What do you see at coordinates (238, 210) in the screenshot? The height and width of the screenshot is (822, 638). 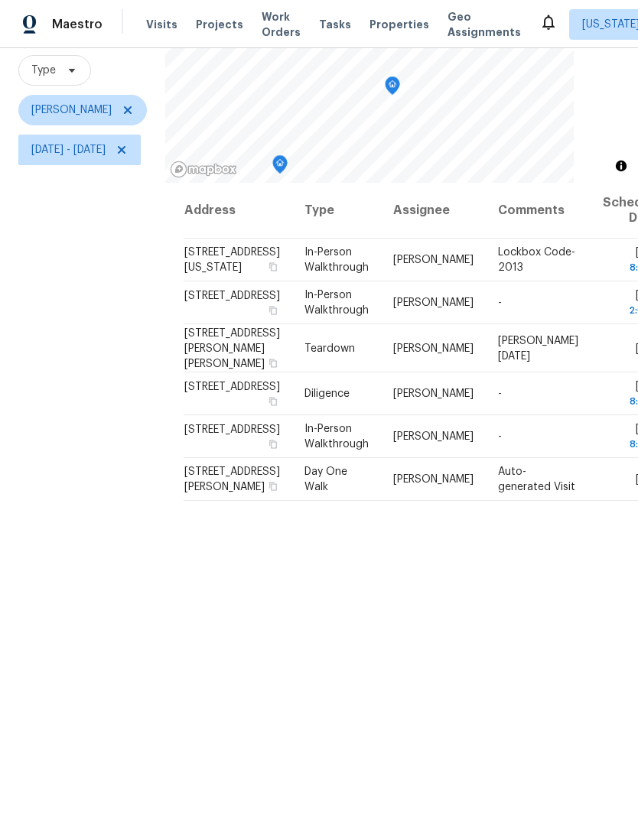 I see `th: Address` at bounding box center [238, 210].